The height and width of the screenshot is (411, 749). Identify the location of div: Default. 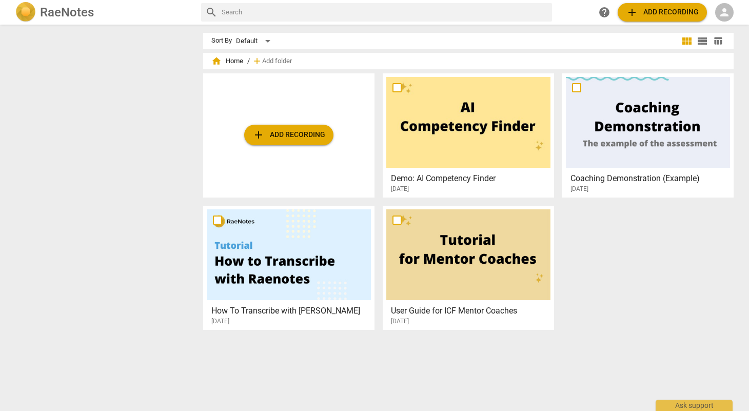
(255, 41).